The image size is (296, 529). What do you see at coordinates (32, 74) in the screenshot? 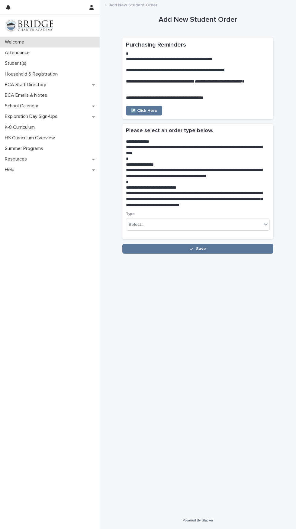
I see `p: Household & Registration` at bounding box center [32, 74].